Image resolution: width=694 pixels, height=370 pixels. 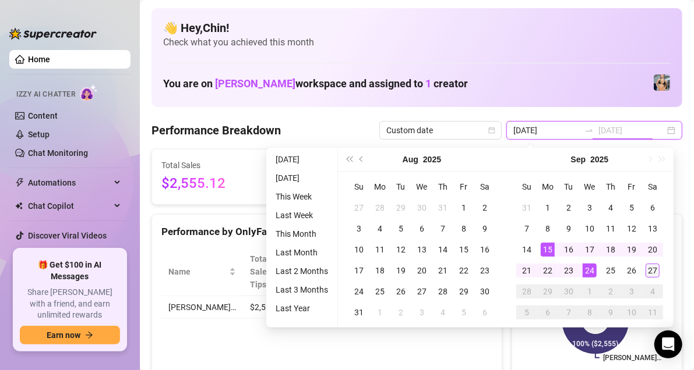 I want to click on div: 1, so click(x=589, y=292).